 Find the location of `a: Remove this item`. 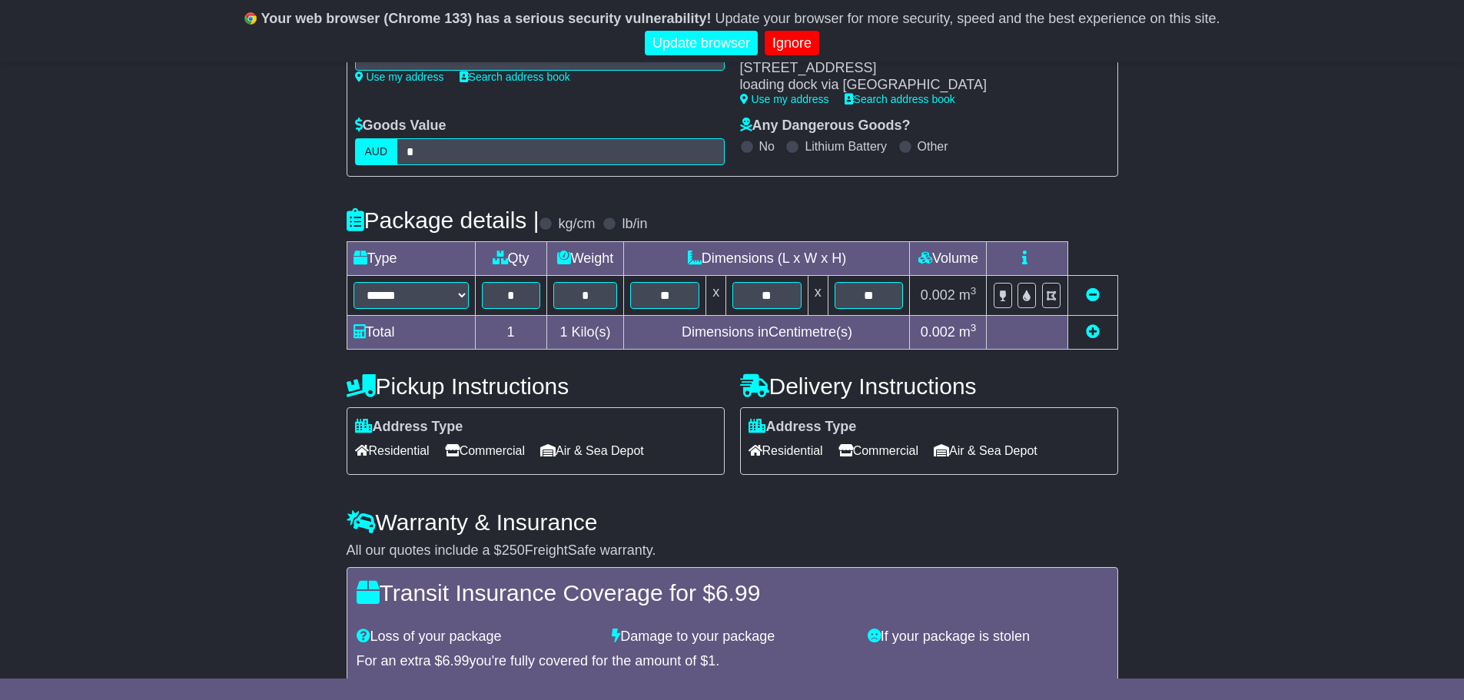

a: Remove this item is located at coordinates (1092, 295).